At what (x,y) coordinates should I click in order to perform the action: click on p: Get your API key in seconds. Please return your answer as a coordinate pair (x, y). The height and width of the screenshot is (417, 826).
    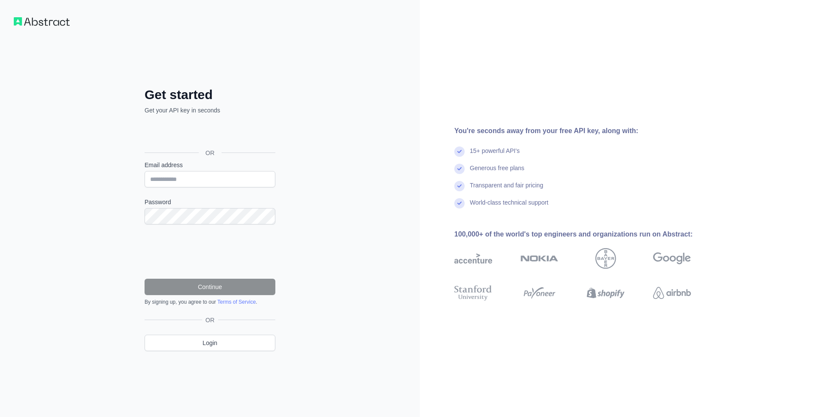
    Looking at the image, I should click on (210, 110).